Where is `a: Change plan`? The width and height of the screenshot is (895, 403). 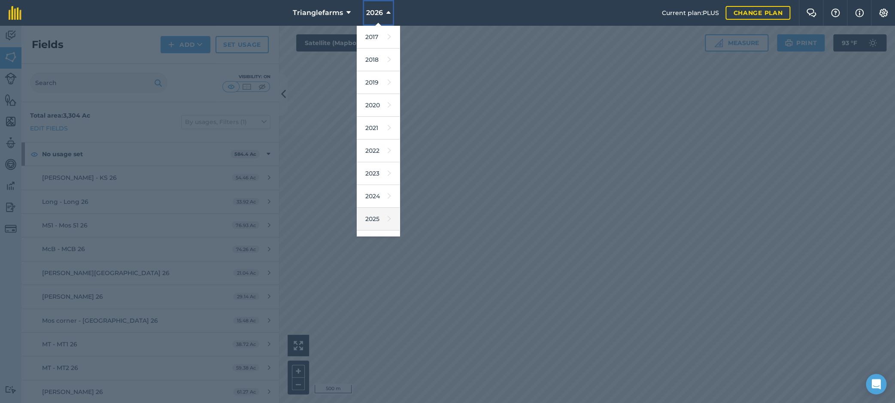 a: Change plan is located at coordinates (758, 13).